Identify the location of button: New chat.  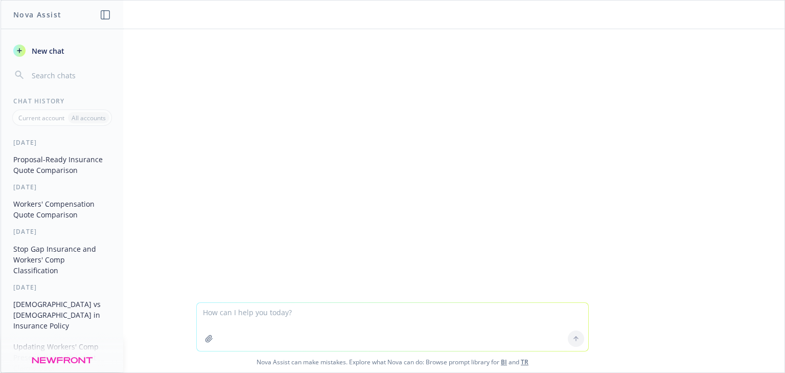
(62, 51).